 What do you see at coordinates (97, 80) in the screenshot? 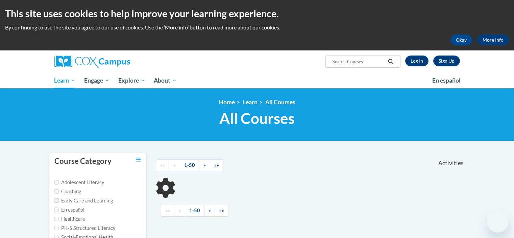
I see `span: Engage` at bounding box center [97, 80].